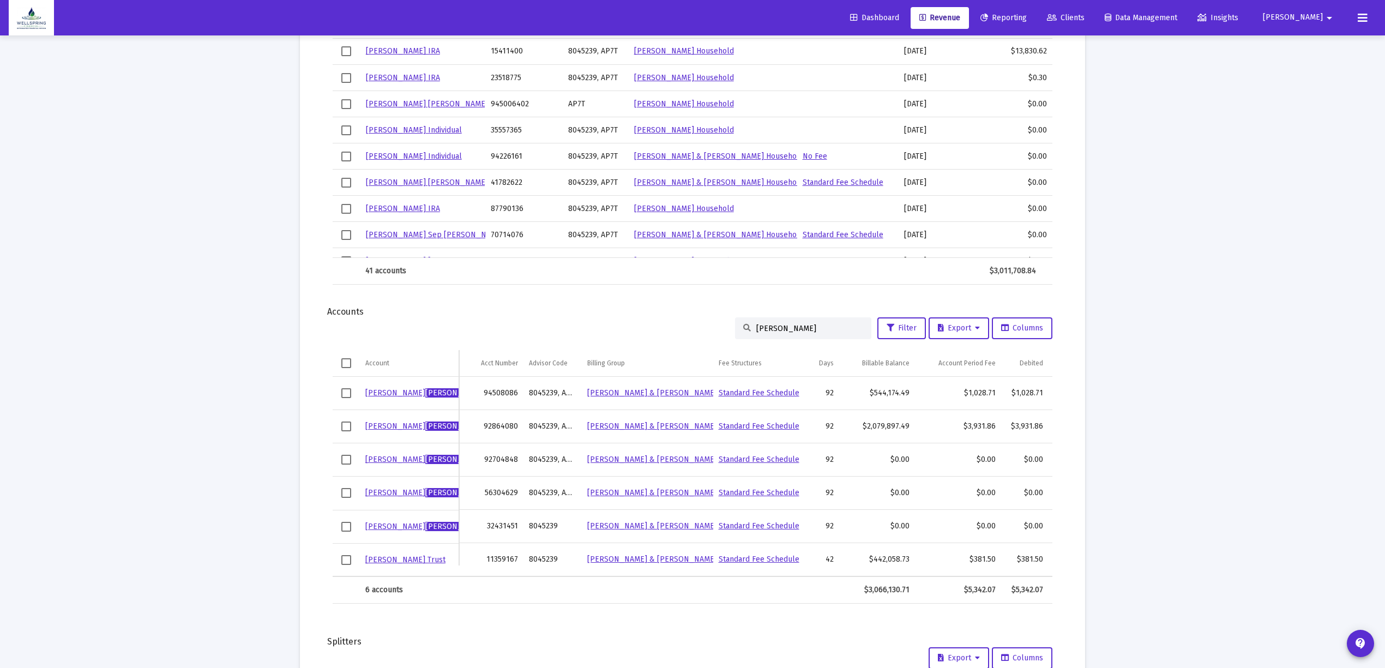  I want to click on span: Data Management, so click(1141, 17).